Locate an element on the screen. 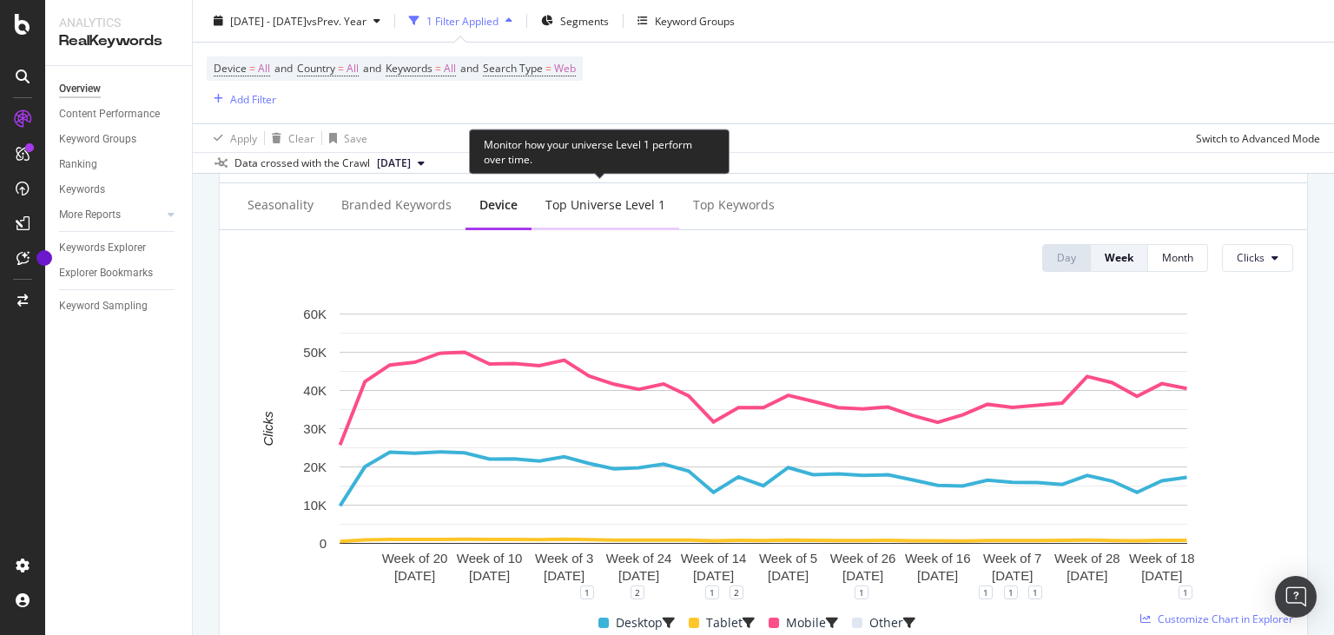  div: Keyword Sampling is located at coordinates (103, 306).